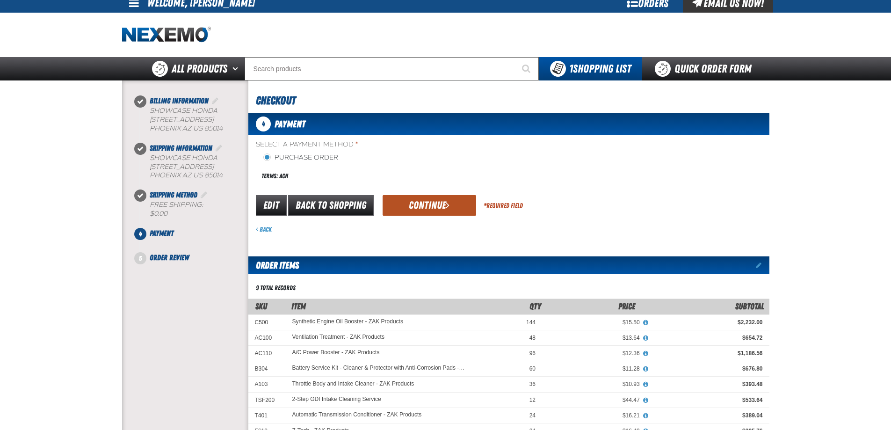  I want to click on div: $13.64, so click(594, 338).